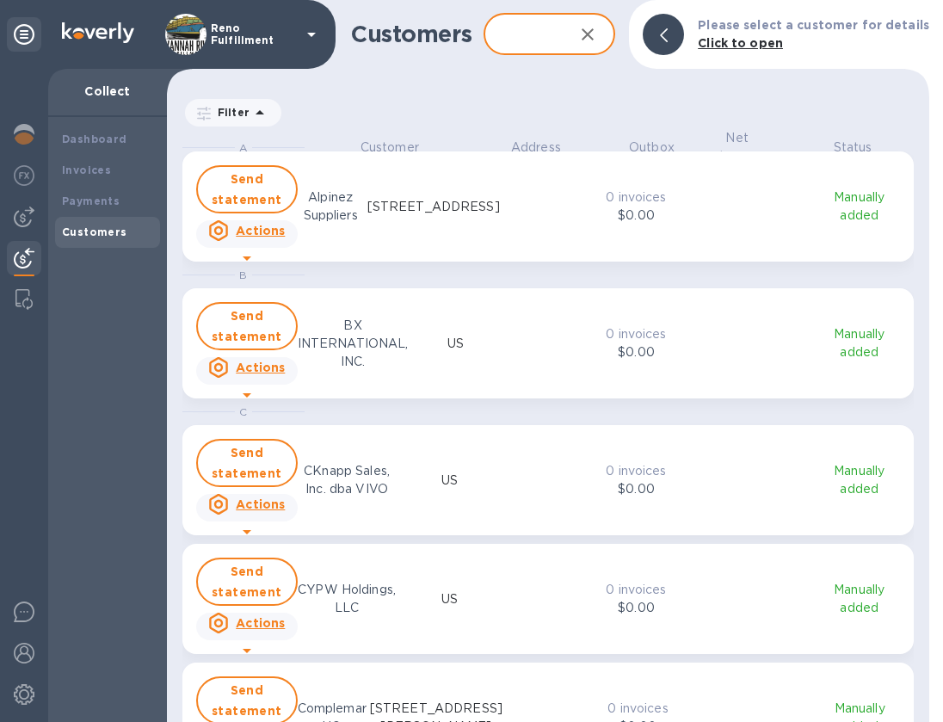 The width and height of the screenshot is (943, 722). What do you see at coordinates (24, 176) in the screenshot?
I see `img: Foreign exchange` at bounding box center [24, 176].